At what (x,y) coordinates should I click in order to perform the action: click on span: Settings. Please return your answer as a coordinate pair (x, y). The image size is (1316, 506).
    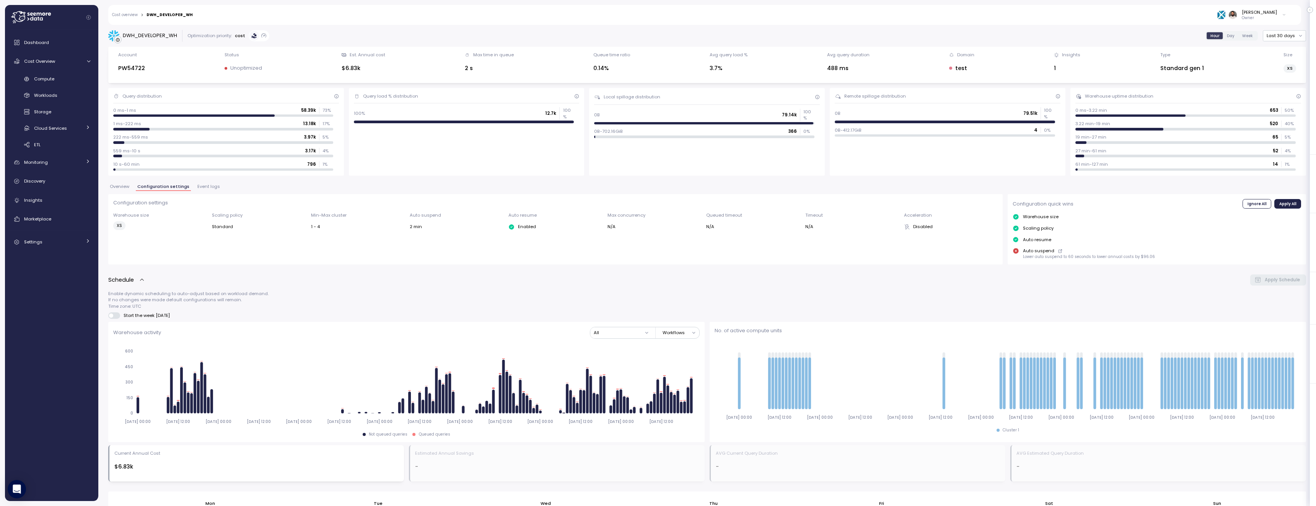
    Looking at the image, I should click on (33, 242).